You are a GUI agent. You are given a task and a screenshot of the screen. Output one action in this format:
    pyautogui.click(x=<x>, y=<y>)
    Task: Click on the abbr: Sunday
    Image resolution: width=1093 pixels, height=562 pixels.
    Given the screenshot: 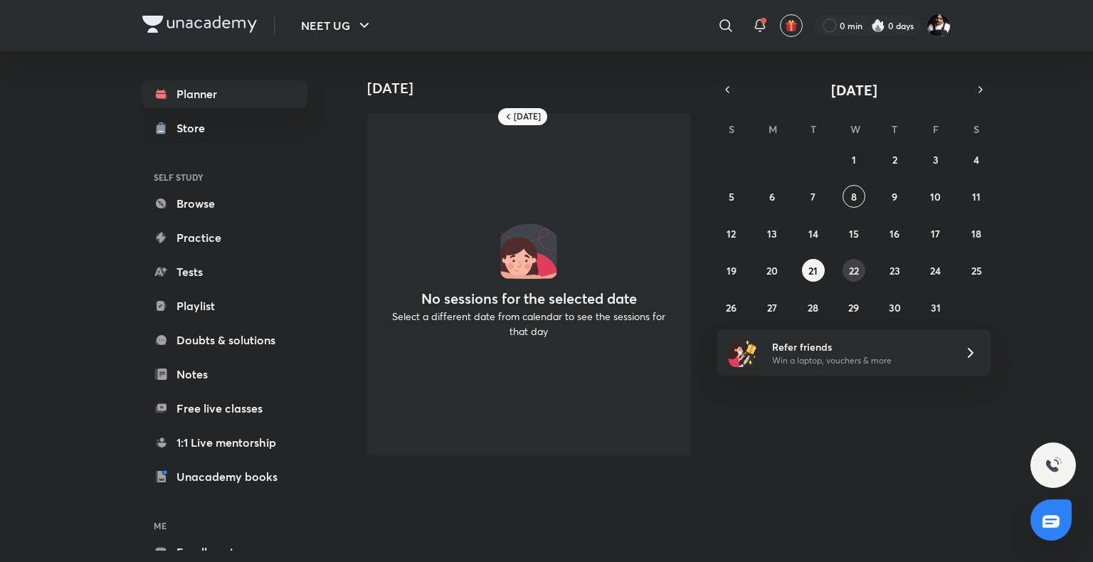 What is the action you would take?
    pyautogui.click(x=732, y=129)
    